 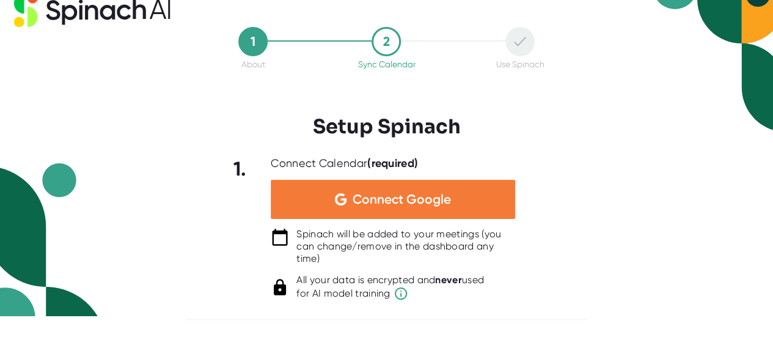 What do you see at coordinates (390, 293) in the screenshot?
I see `span: for AI model training` at bounding box center [390, 293].